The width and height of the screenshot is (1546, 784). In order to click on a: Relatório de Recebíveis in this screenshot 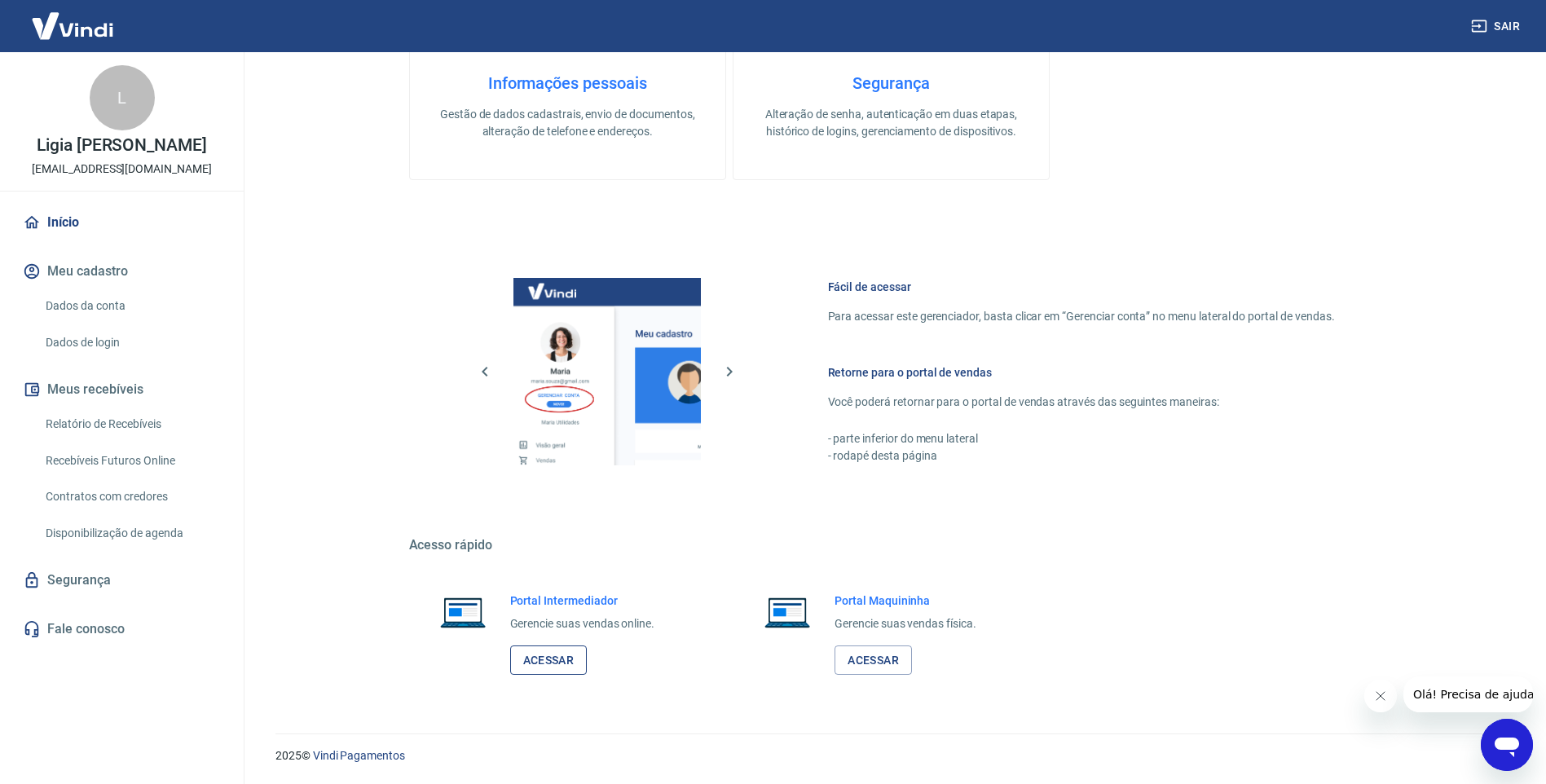, I will do `click(131, 423)`.